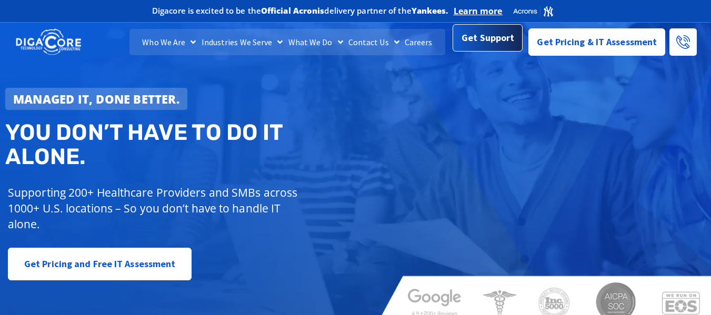 The image size is (711, 315). I want to click on h2: Digacore is excited to be the delivery partner of the, so click(300, 11).